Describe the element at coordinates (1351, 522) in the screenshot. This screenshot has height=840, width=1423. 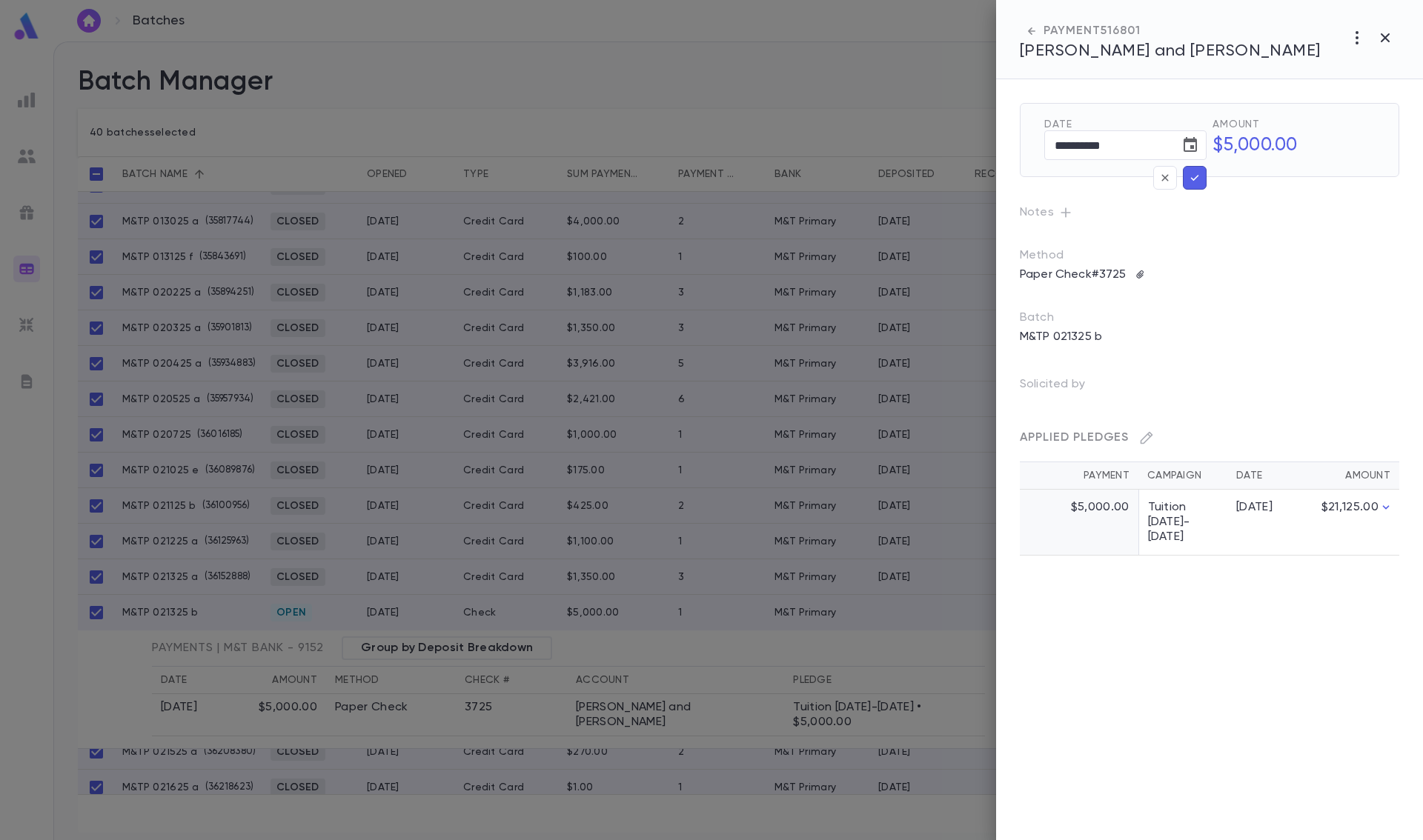
I see `td: $21,125.00` at that location.